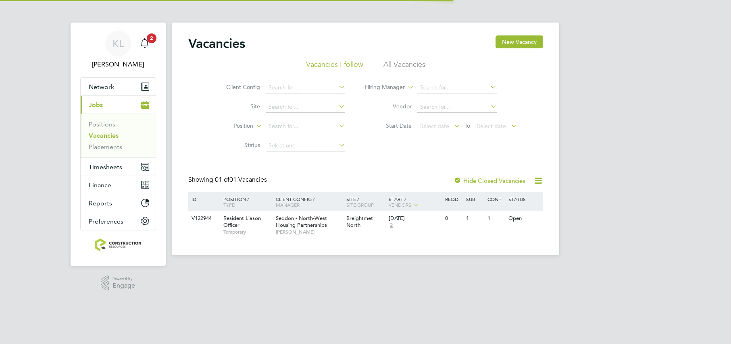 This screenshot has height=344, width=731. Describe the element at coordinates (496, 199) in the screenshot. I see `div: Conf` at that location.